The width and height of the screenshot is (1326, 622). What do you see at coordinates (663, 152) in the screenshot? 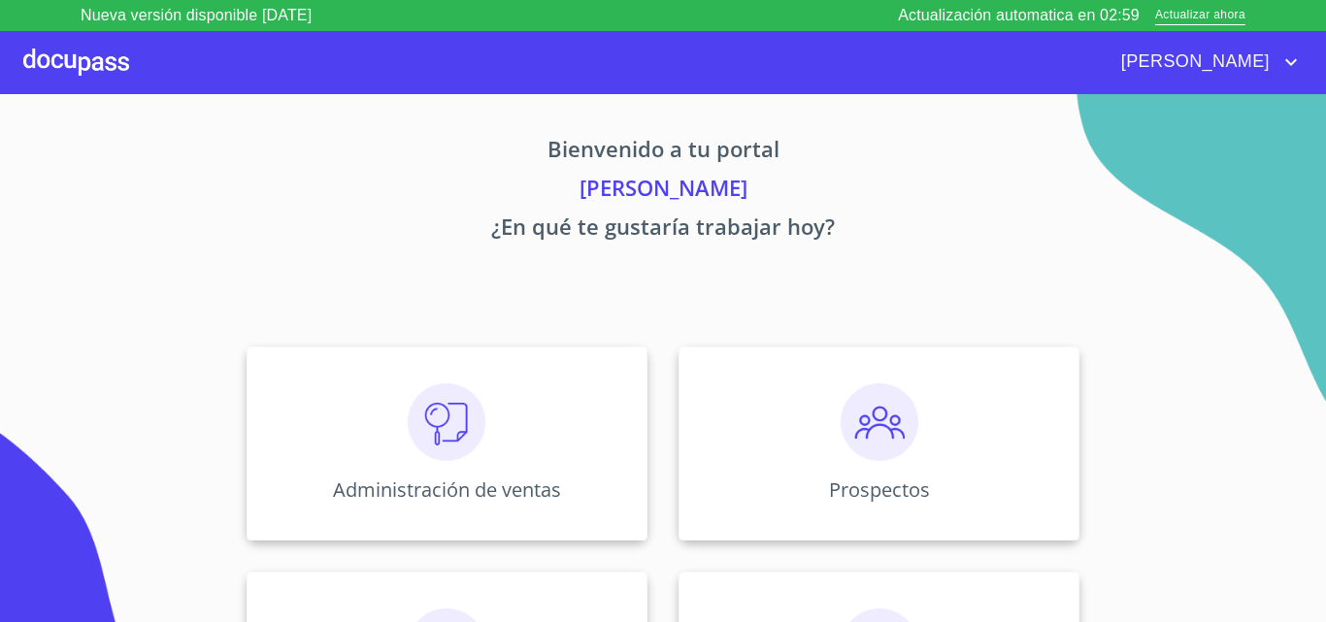
I see `p: Bienvenido a tu portal` at bounding box center [663, 152].